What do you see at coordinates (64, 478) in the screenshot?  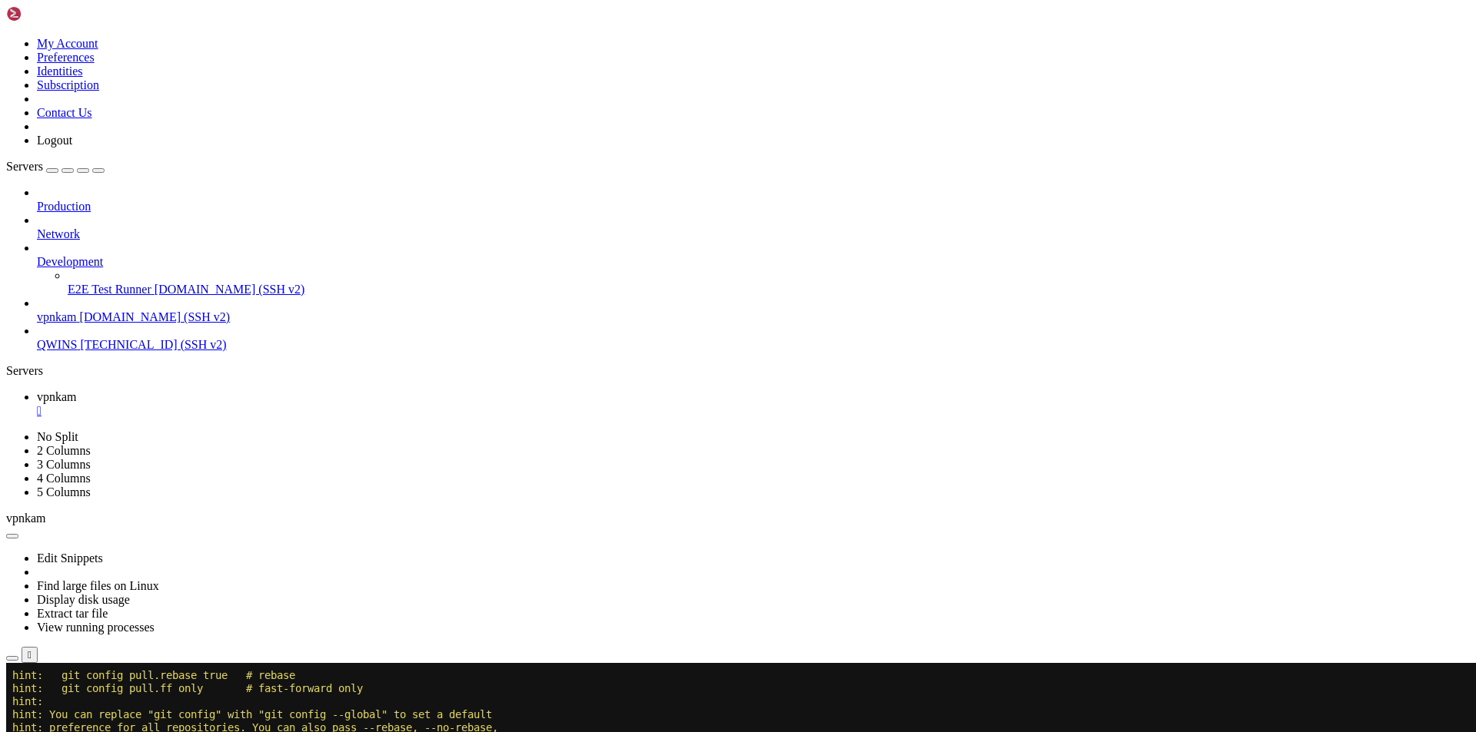 I see `a: 4 Columns` at bounding box center [64, 478].